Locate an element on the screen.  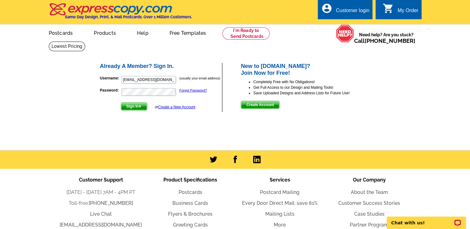
h4: Same Day Design, Print, & Mail Postcards. Over 1 Million Customers. is located at coordinates (128, 17).